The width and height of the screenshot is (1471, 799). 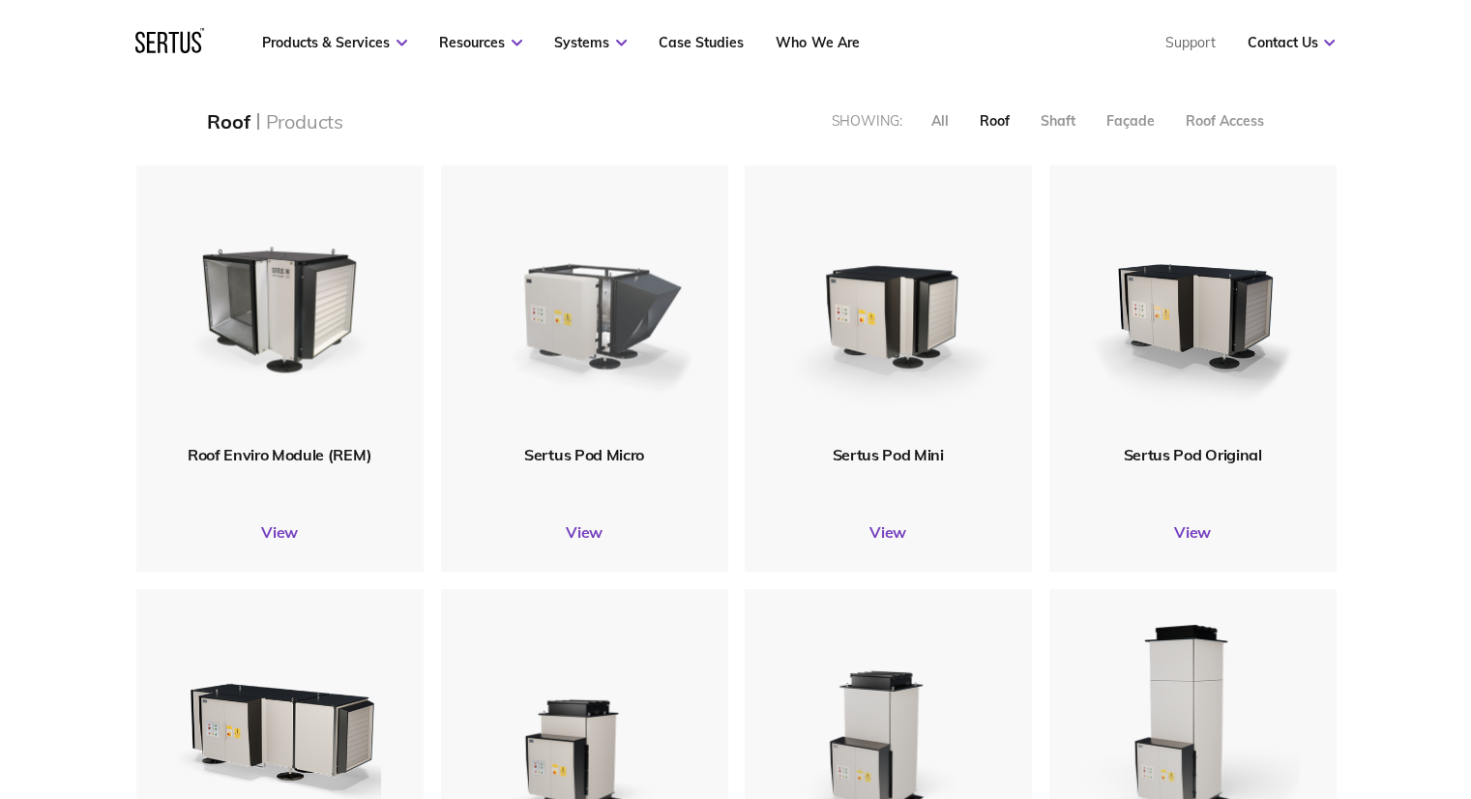 What do you see at coordinates (590, 43) in the screenshot?
I see `a: Systems` at bounding box center [590, 43].